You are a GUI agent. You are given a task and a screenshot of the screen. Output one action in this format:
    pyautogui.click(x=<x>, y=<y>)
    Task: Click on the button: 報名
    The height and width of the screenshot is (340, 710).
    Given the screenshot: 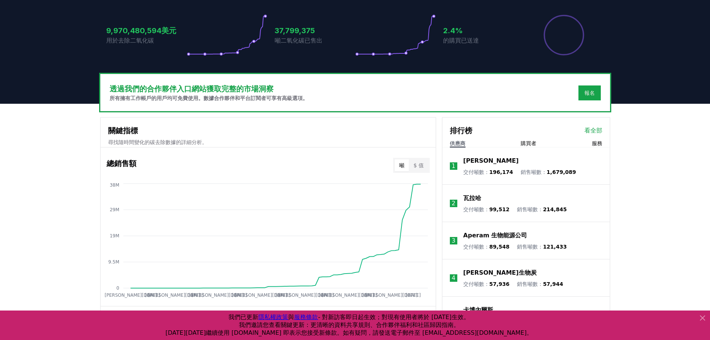 What is the action you would take?
    pyautogui.click(x=590, y=93)
    